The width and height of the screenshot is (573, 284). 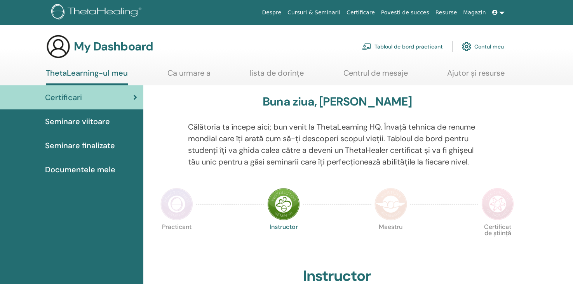 I want to click on a: Magazin, so click(x=474, y=12).